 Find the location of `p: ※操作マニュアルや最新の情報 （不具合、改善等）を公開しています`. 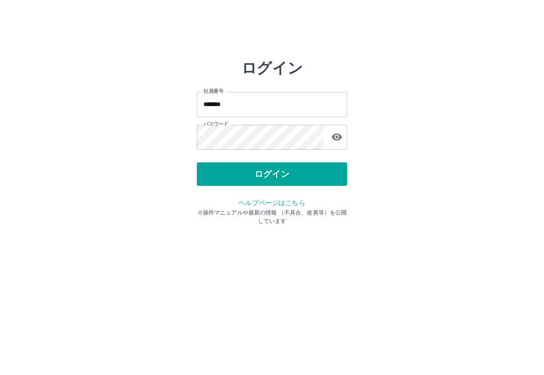

p: ※操作マニュアルや最新の情報 （不具合、改善等）を公開しています is located at coordinates (272, 217).